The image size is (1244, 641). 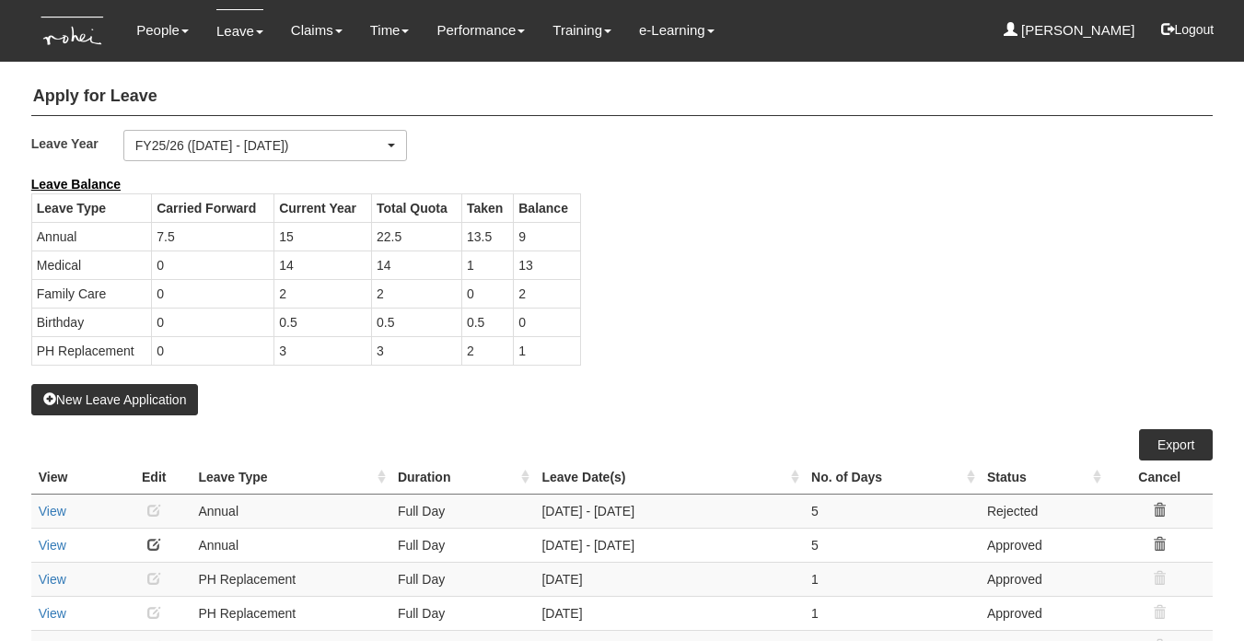 I want to click on td: Rejected, so click(x=1042, y=510).